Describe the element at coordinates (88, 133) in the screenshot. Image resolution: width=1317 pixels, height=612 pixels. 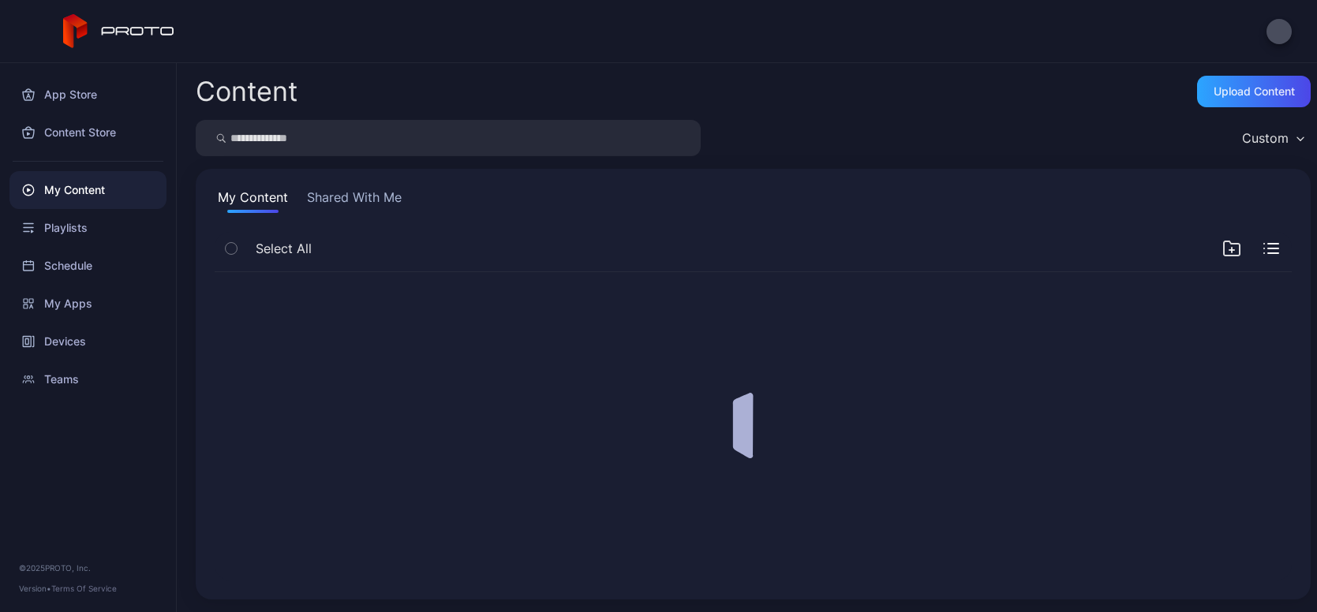
I see `div: Content Store` at that location.